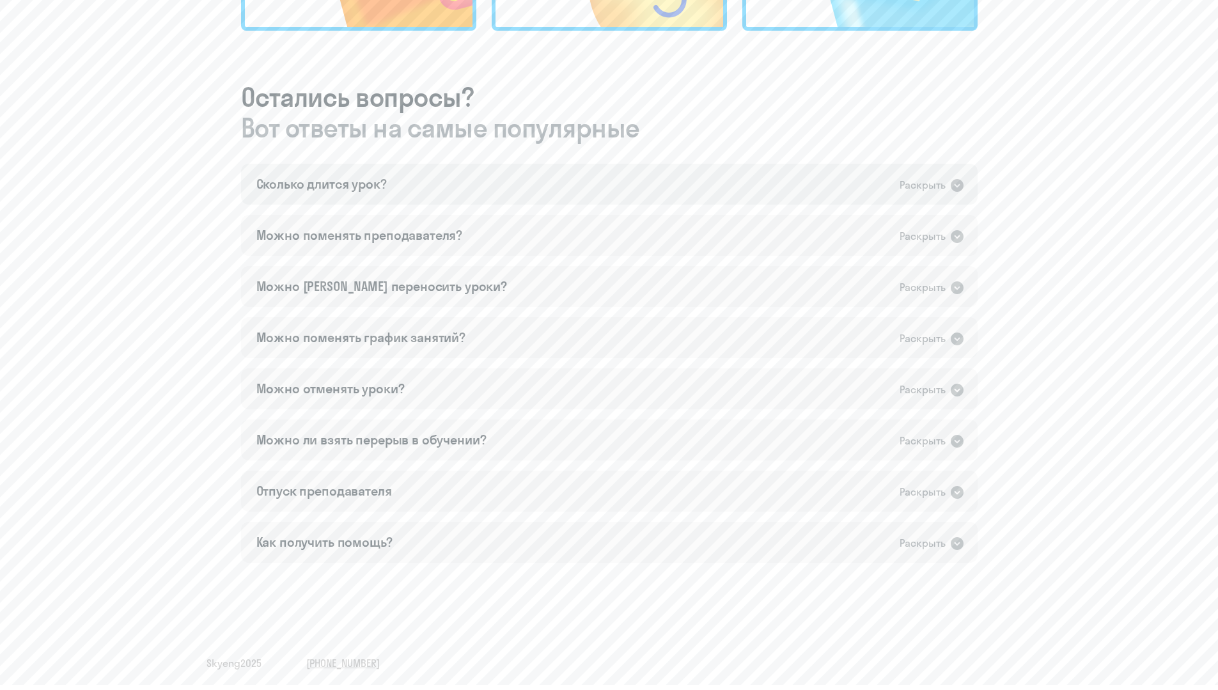 The height and width of the screenshot is (690, 1218). What do you see at coordinates (609, 128) in the screenshot?
I see `span: Вот ответы на самые популярные` at bounding box center [609, 128].